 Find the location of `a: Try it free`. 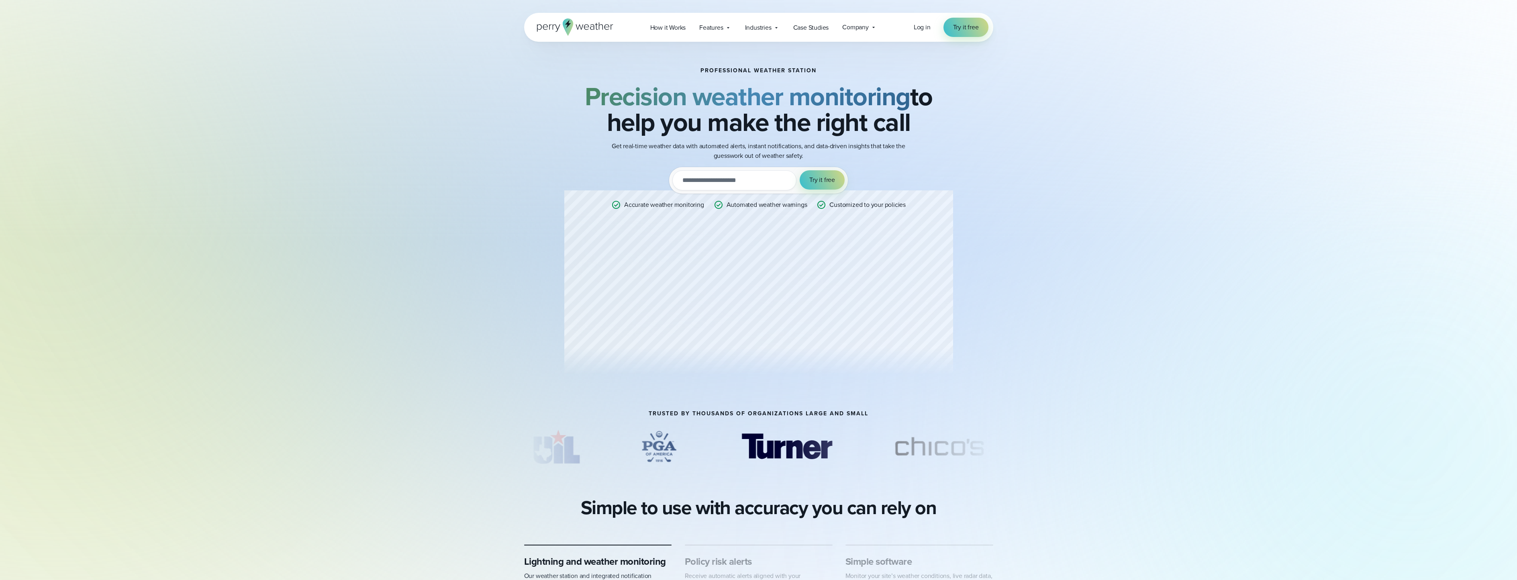

a: Try it free is located at coordinates (966, 27).